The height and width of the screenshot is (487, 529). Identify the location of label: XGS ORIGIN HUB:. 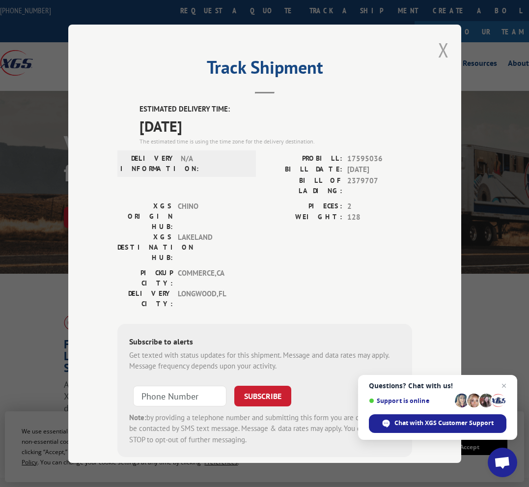
(145, 216).